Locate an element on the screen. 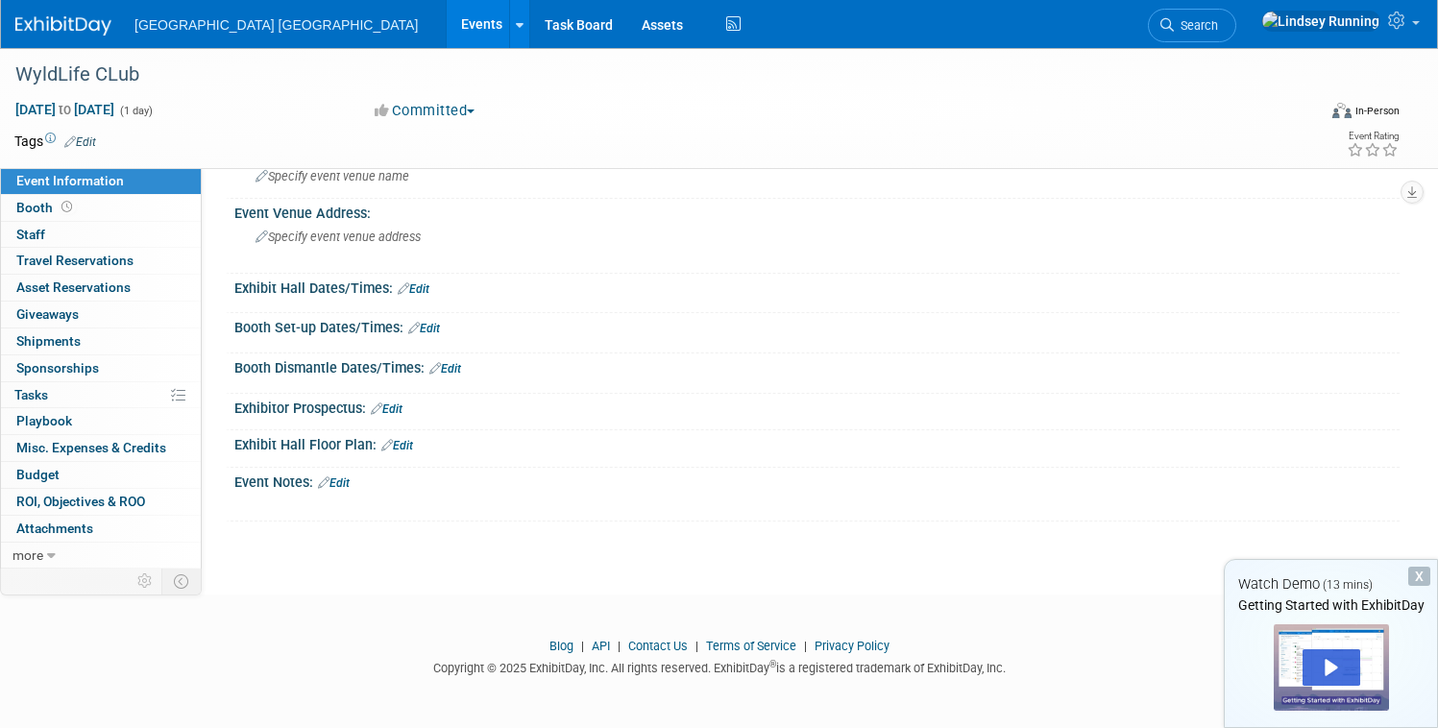 This screenshot has height=728, width=1438. a: API is located at coordinates (600, 646).